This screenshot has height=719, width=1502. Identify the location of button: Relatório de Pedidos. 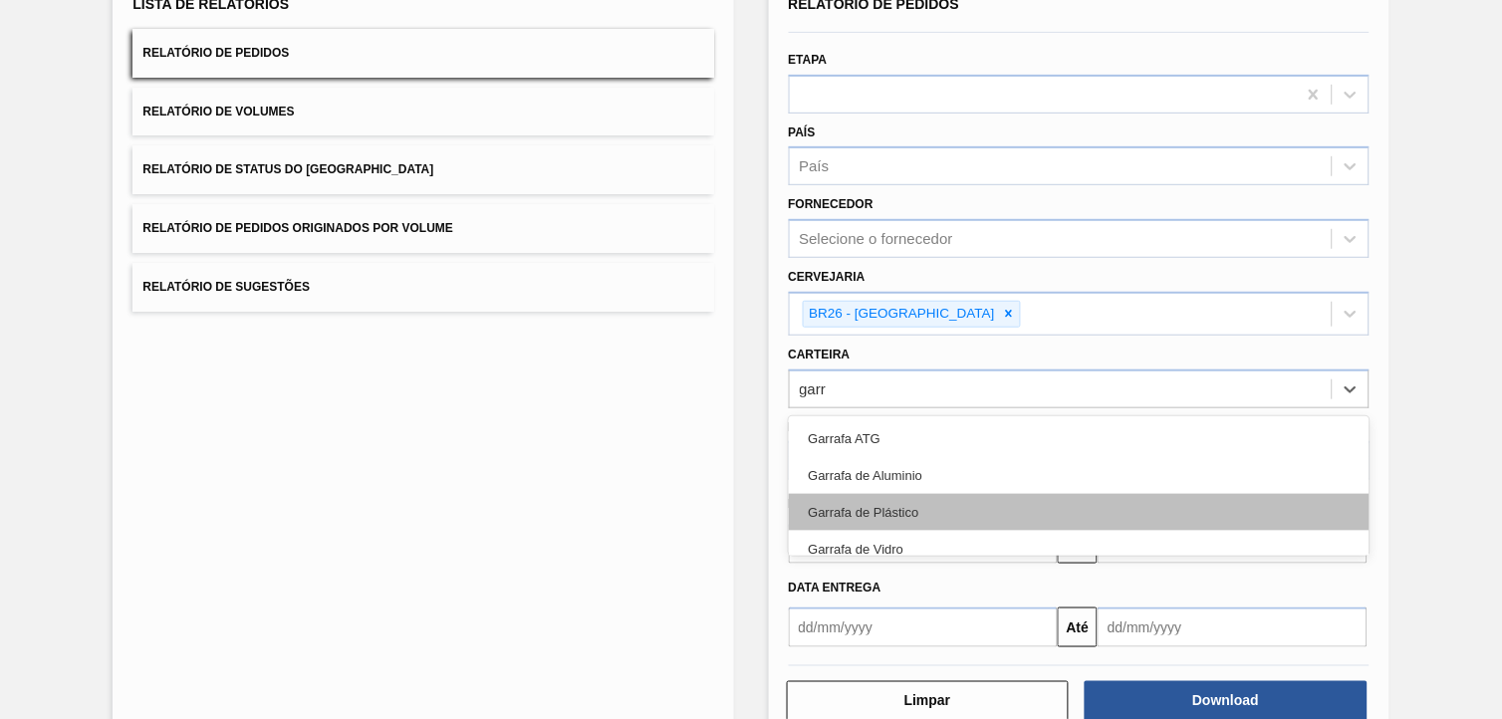
(422, 53).